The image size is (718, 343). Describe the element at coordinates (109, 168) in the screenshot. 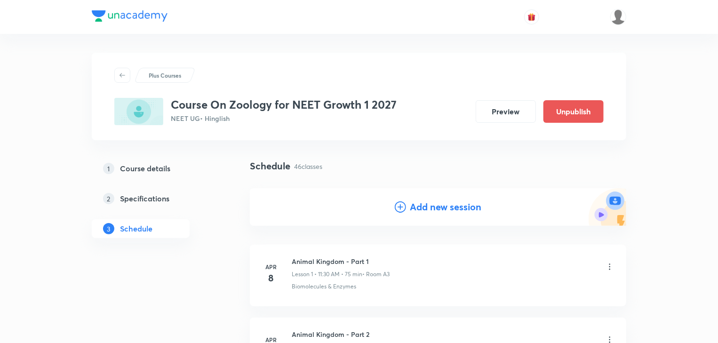

I see `p: 1` at that location.